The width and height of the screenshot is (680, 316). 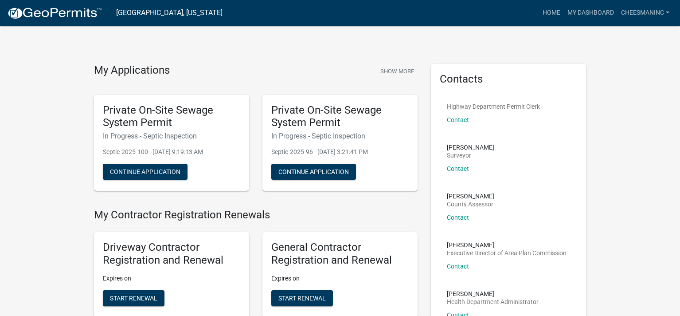 What do you see at coordinates (397, 71) in the screenshot?
I see `button: Show More` at bounding box center [397, 71].